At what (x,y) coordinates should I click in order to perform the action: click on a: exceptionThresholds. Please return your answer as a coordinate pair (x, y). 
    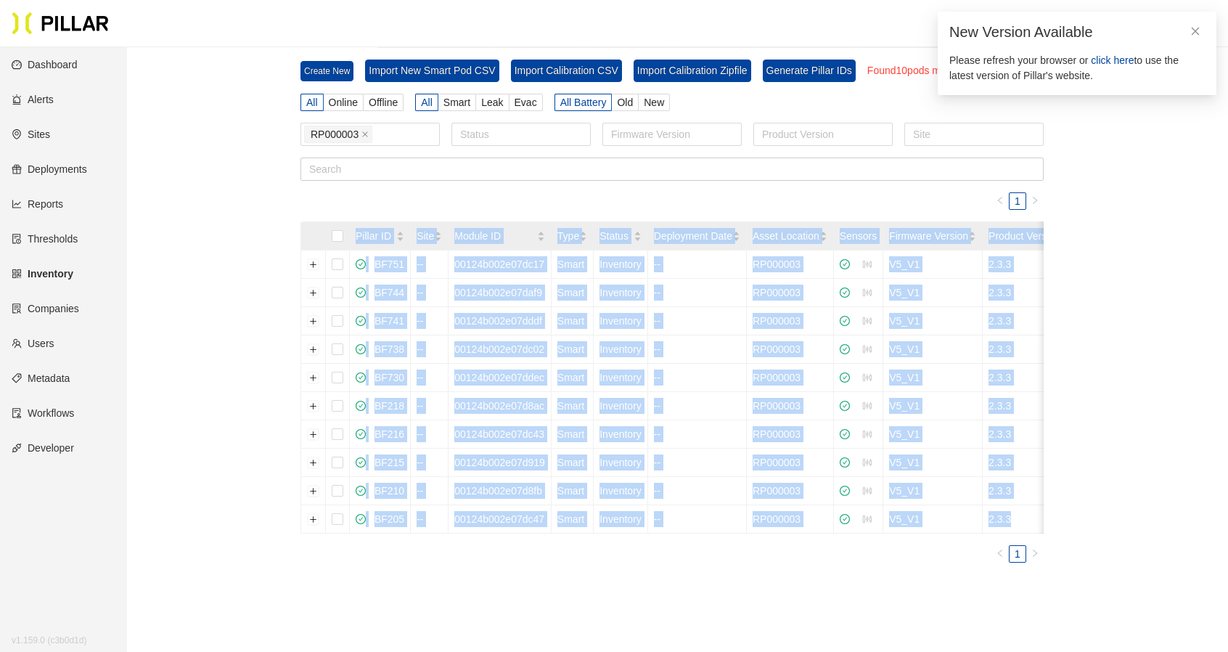
    Looking at the image, I should click on (44, 239).